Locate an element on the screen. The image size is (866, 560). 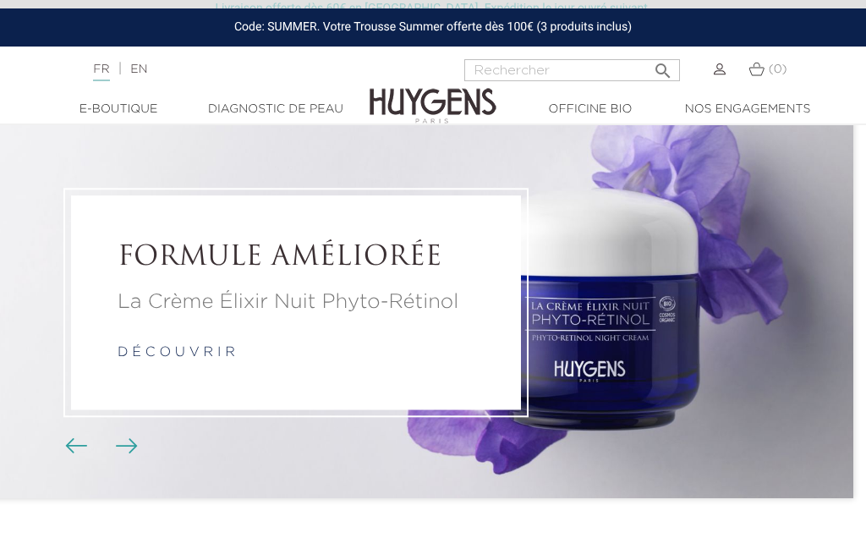
h2: FORMULE AMÉLIORÉE is located at coordinates (296, 258).